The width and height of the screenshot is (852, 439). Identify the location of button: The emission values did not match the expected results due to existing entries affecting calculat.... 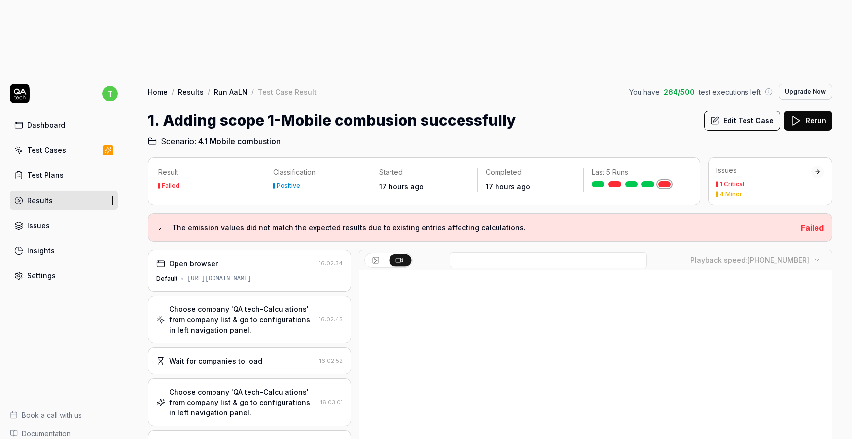
(474, 228).